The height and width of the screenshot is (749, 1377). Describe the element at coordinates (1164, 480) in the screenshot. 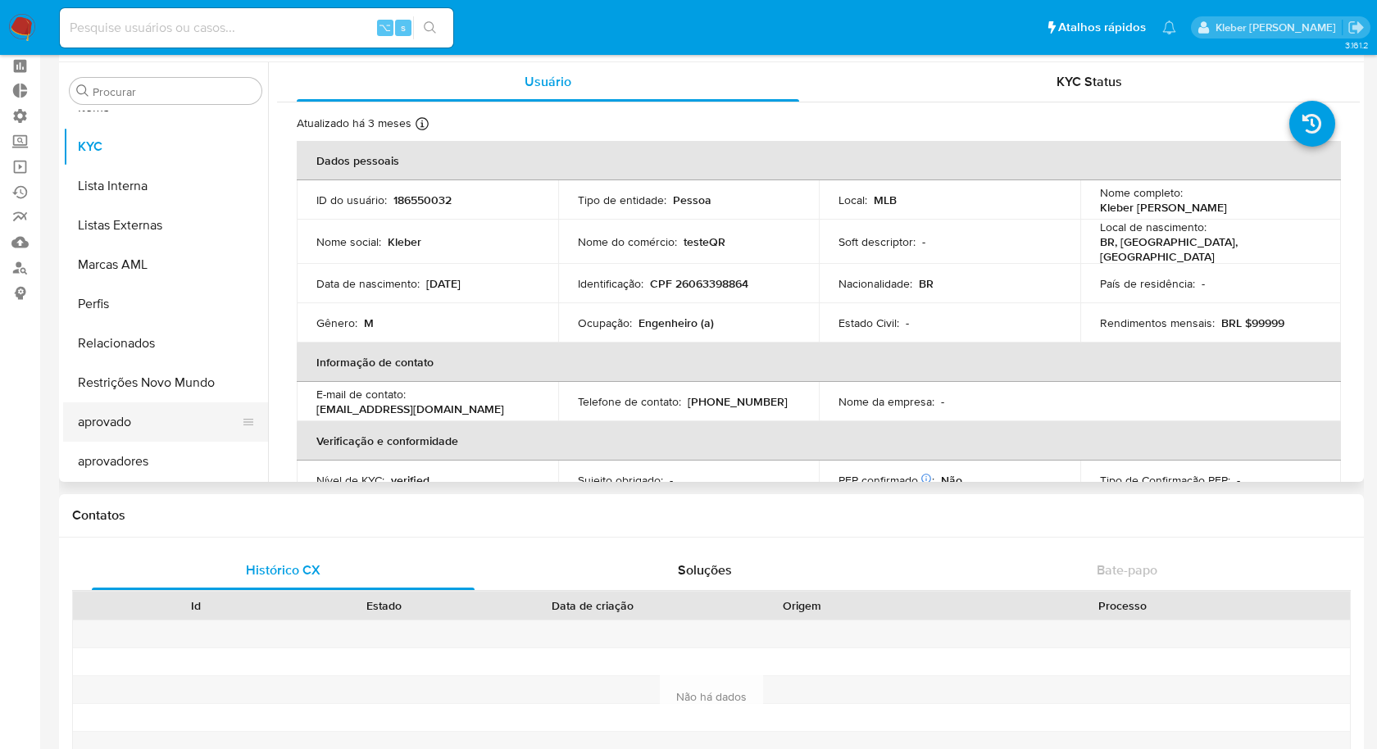

I see `p: Tipo de Confirmação PEP :` at that location.